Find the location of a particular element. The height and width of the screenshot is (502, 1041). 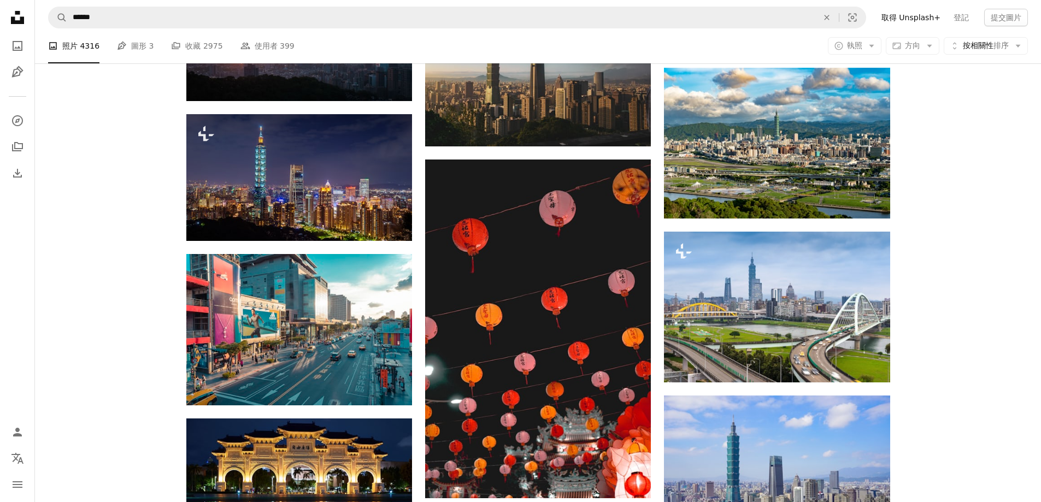

a: 白天城市建築的鳥瞰圖 is located at coordinates (776, 143).